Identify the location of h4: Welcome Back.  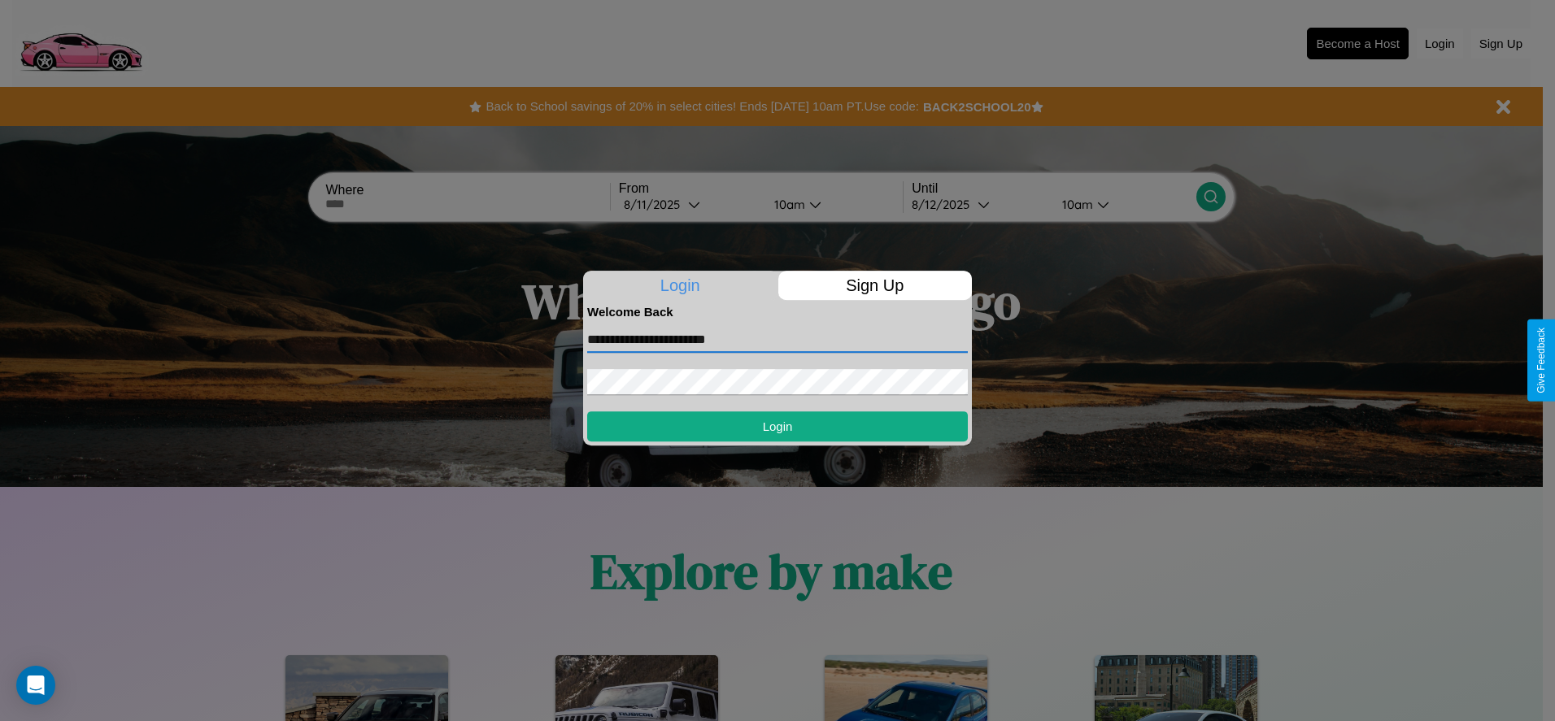
(778, 311).